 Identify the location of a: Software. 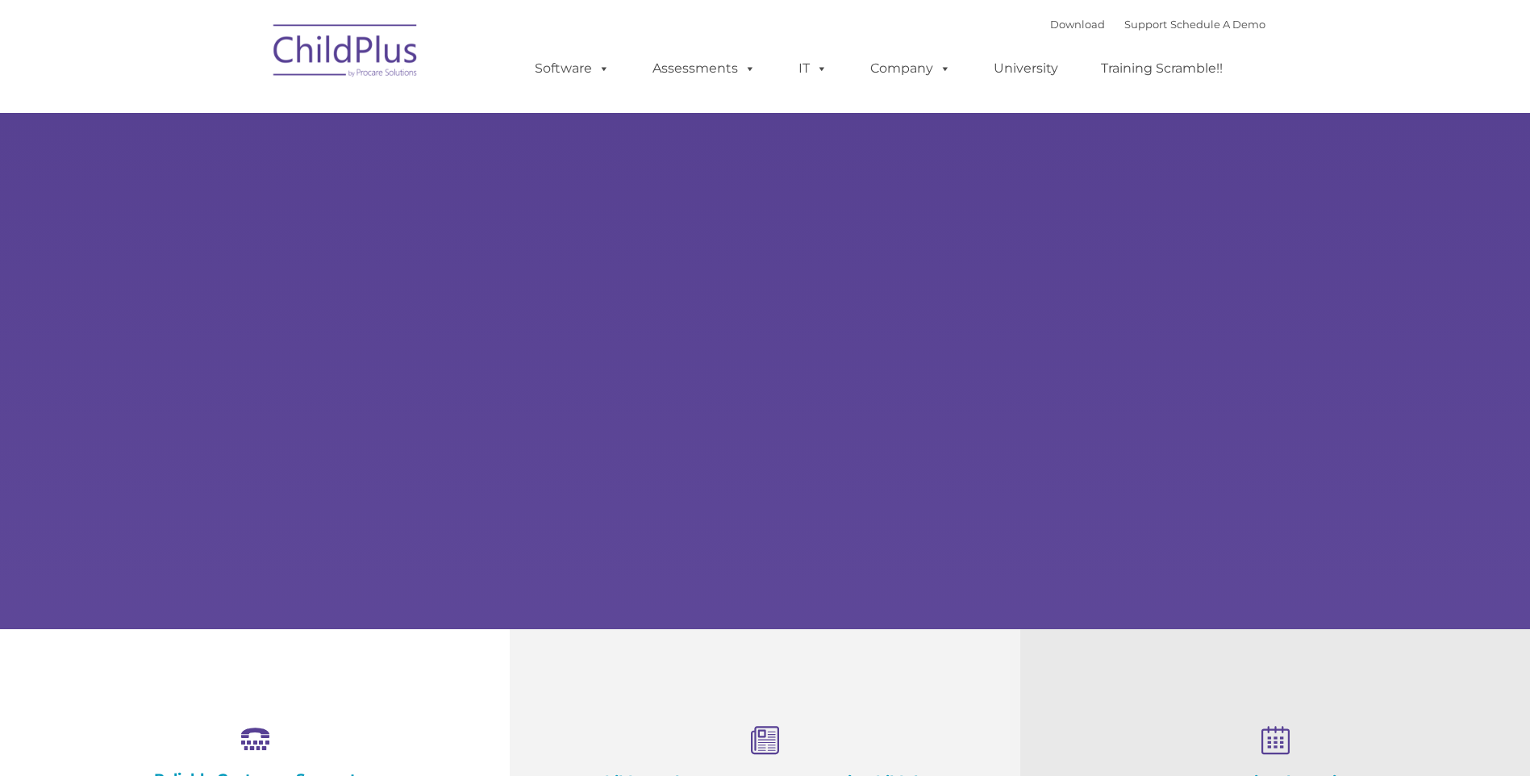
(572, 69).